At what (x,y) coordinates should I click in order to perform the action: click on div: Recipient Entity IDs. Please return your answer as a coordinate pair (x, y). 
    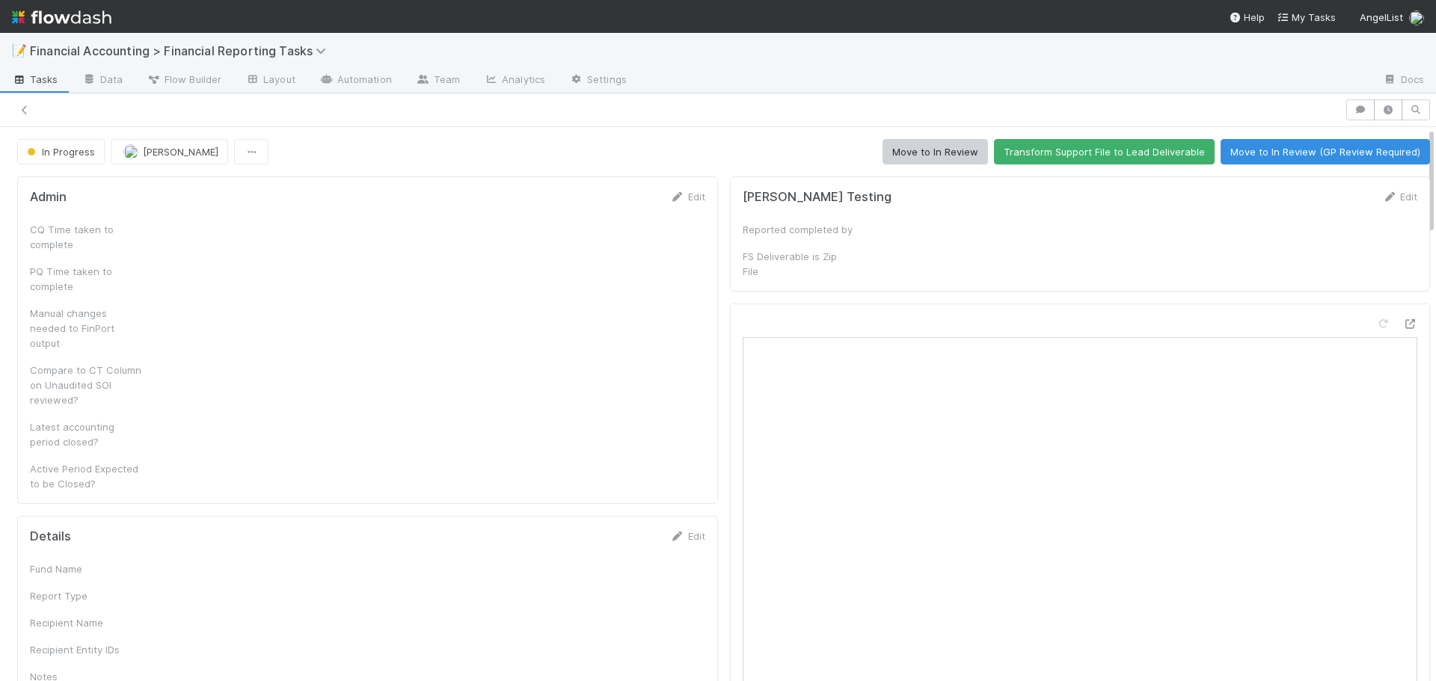
    Looking at the image, I should click on (86, 650).